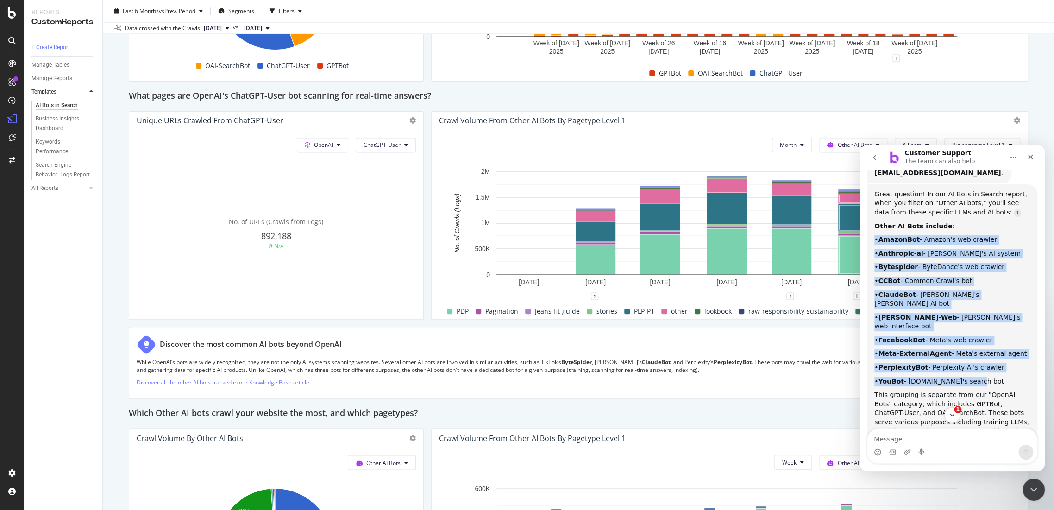  Describe the element at coordinates (594, 296) in the screenshot. I see `div: 2` at that location.